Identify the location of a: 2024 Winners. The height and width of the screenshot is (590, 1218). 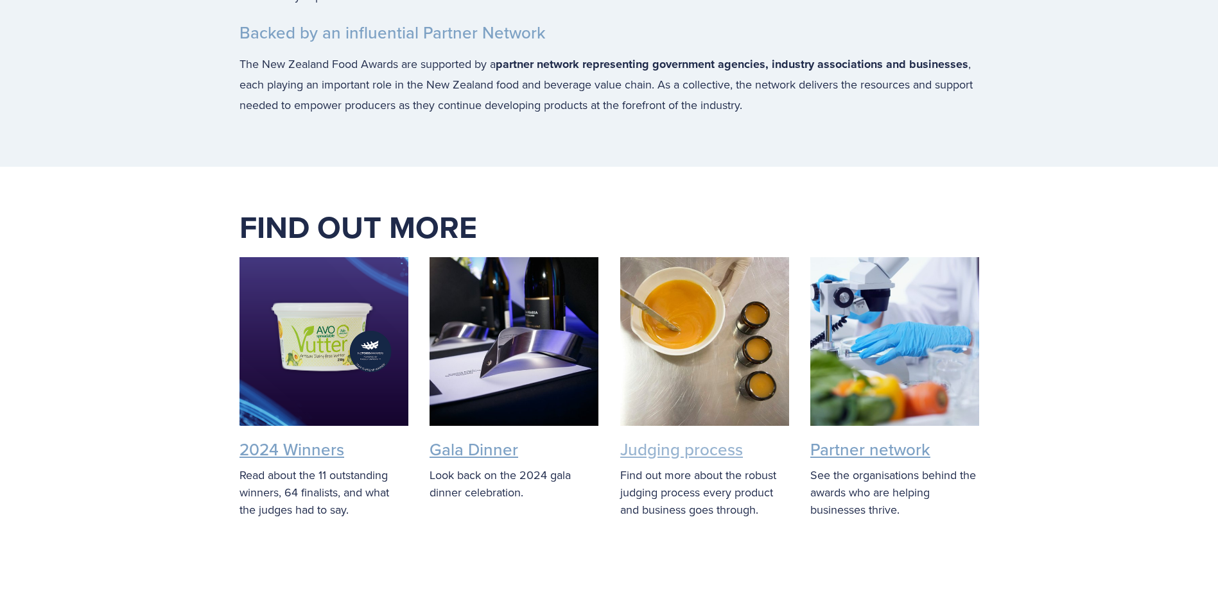
(291, 449).